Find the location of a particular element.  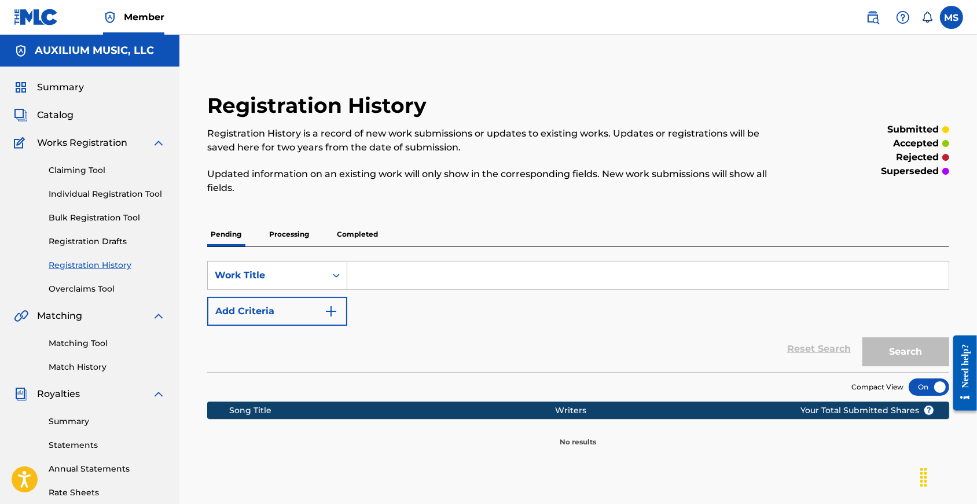

img: Catalog is located at coordinates (21, 115).